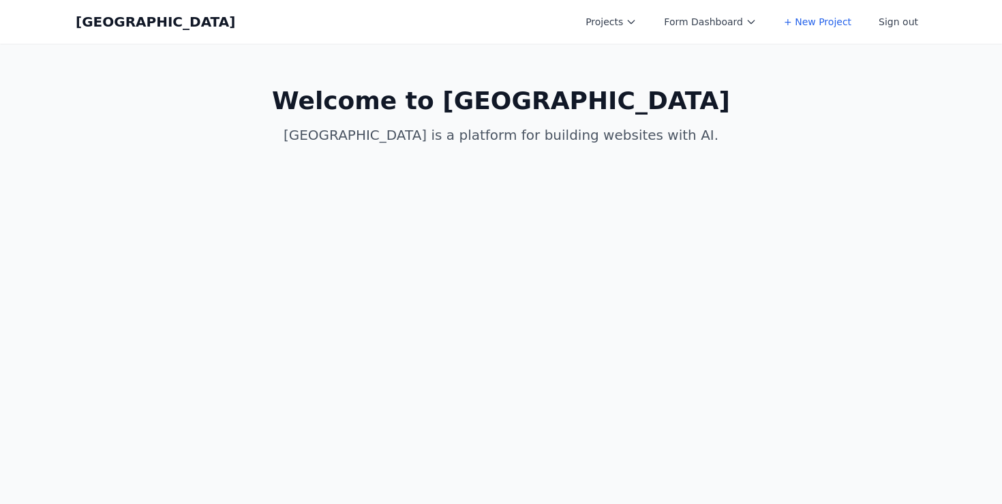  What do you see at coordinates (611, 22) in the screenshot?
I see `button: Projects` at bounding box center [611, 22].